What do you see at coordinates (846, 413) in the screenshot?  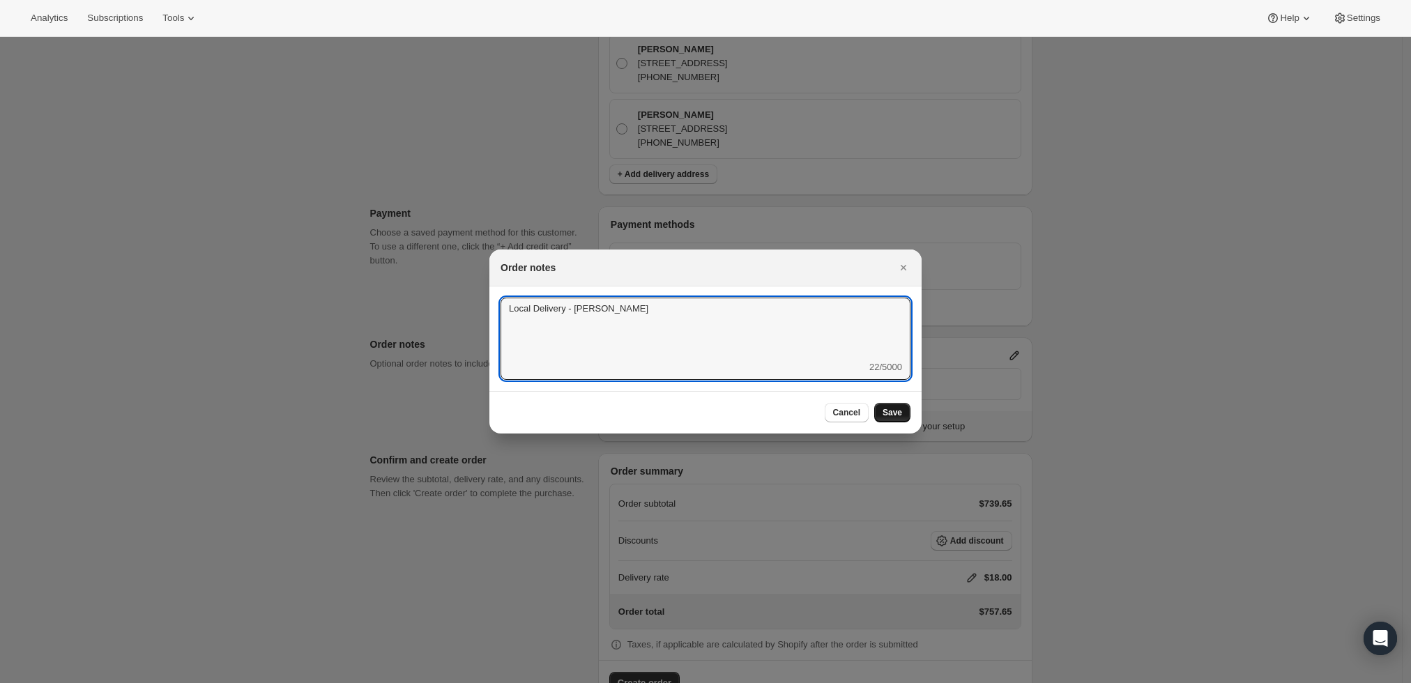 I see `button: Cancel` at bounding box center [846, 413].